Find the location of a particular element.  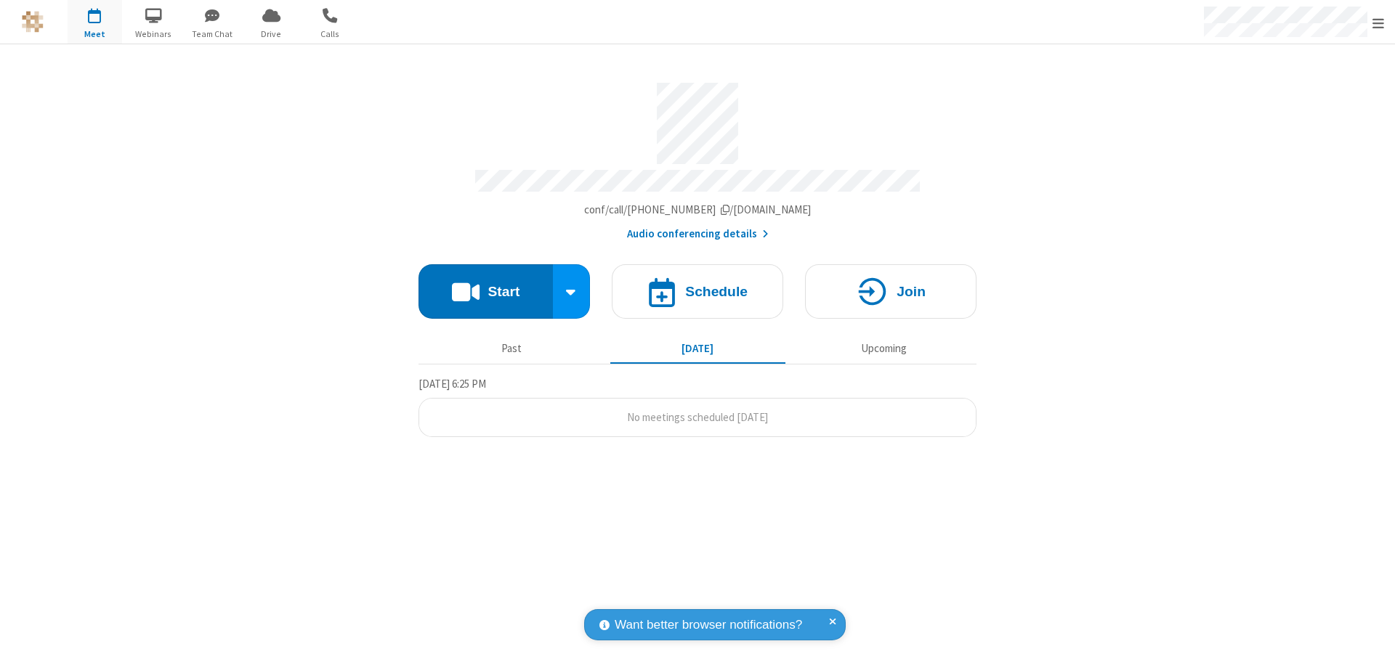

span: Meet is located at coordinates (94, 34).